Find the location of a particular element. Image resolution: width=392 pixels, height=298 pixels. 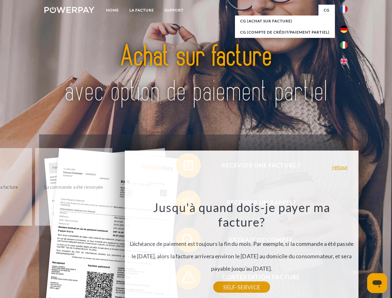

a: SELF-SERVICE is located at coordinates (241, 287).